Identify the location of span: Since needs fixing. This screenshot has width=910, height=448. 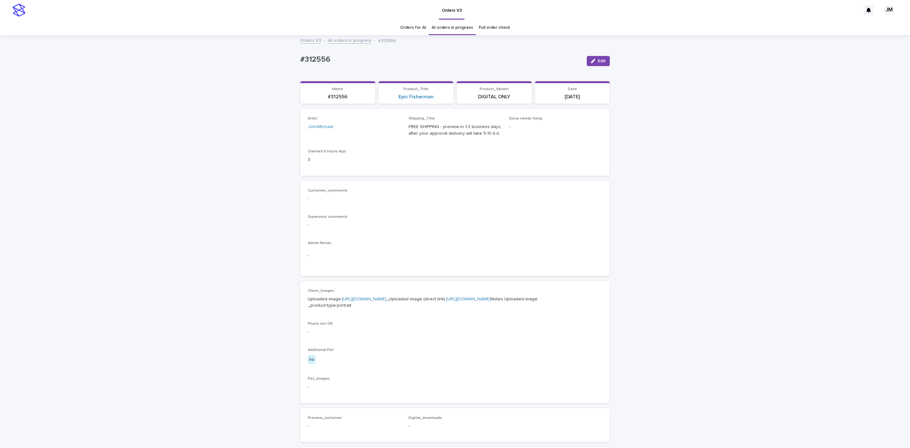
(525, 118).